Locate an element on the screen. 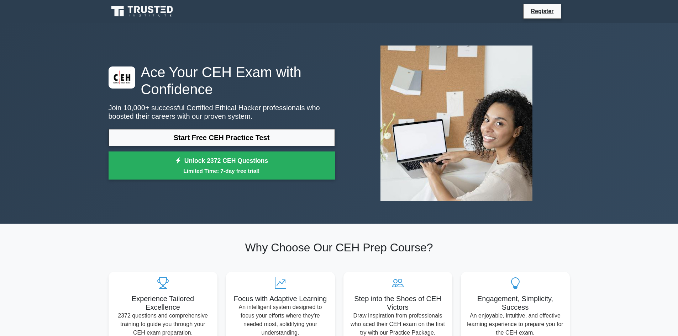 This screenshot has height=336, width=678. h5: Step into the Shoes of CEH Victors is located at coordinates (398, 303).